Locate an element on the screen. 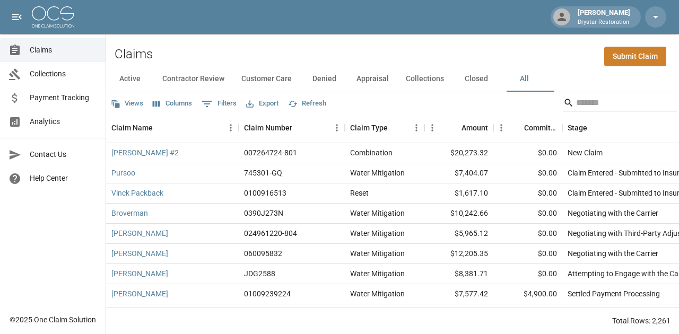  p: Drystar Restoration is located at coordinates (603, 22).